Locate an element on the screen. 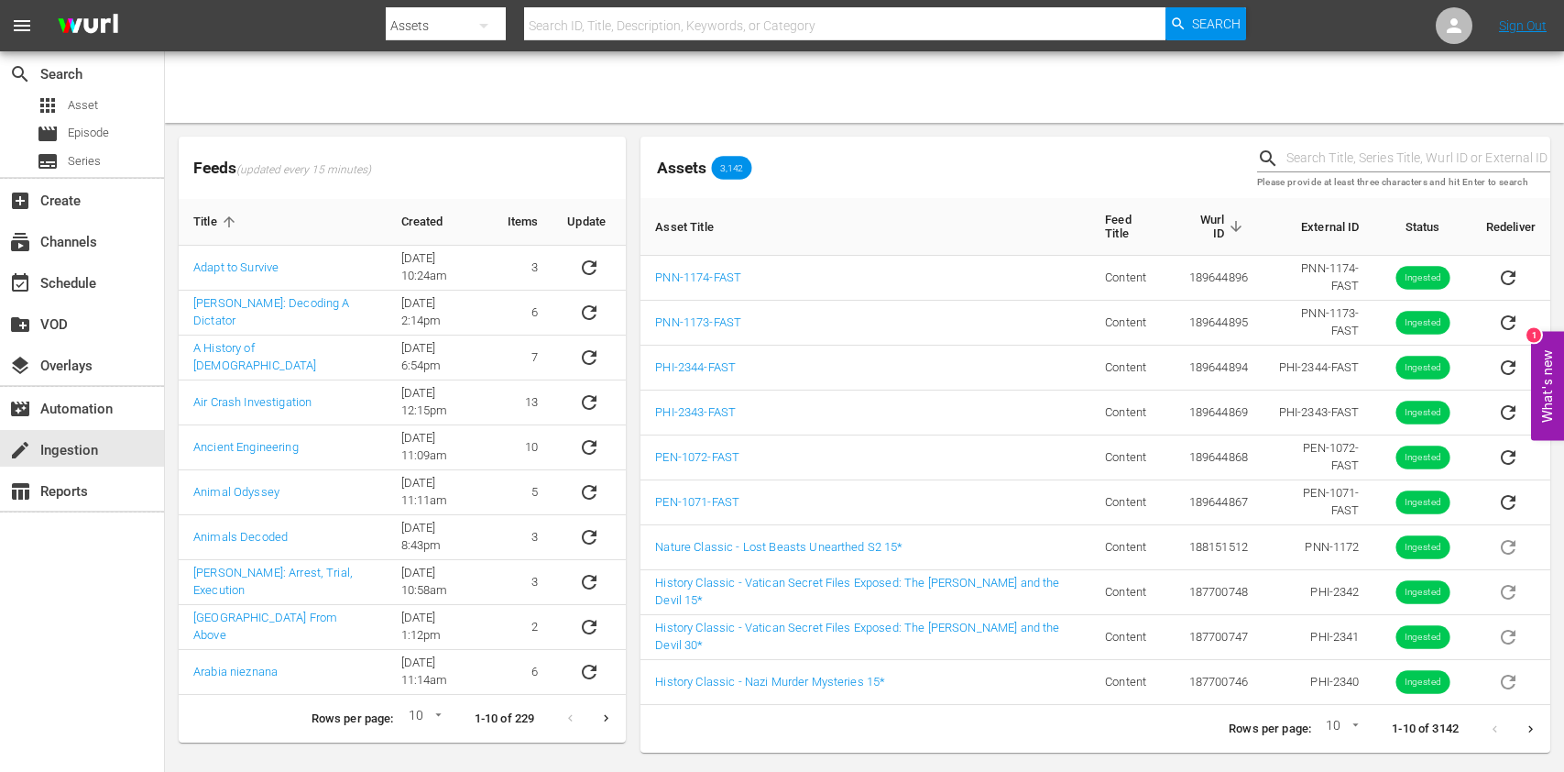 The width and height of the screenshot is (1564, 772). th: Feed Title is located at coordinates (1131, 226).